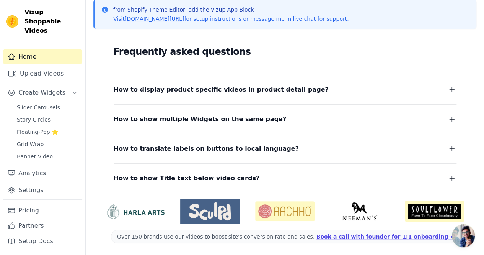 The image size is (484, 255). I want to click on span: Banner Video, so click(35, 156).